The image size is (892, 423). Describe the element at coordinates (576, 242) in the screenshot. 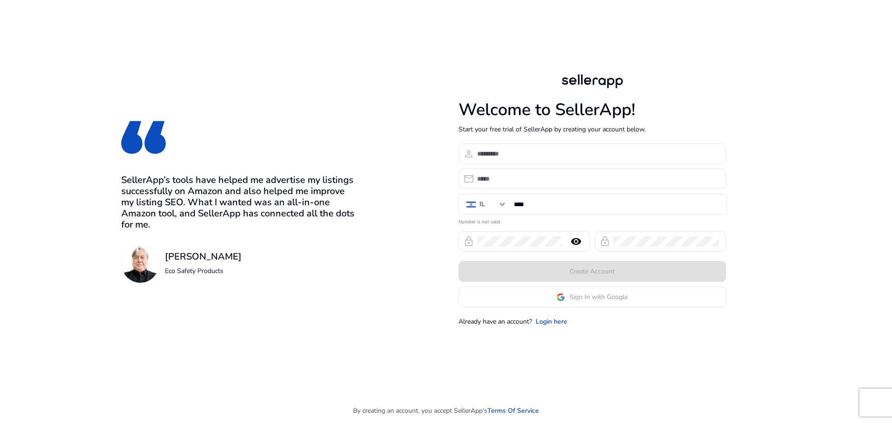

I see `mat-icon: remove_red_eye` at that location.